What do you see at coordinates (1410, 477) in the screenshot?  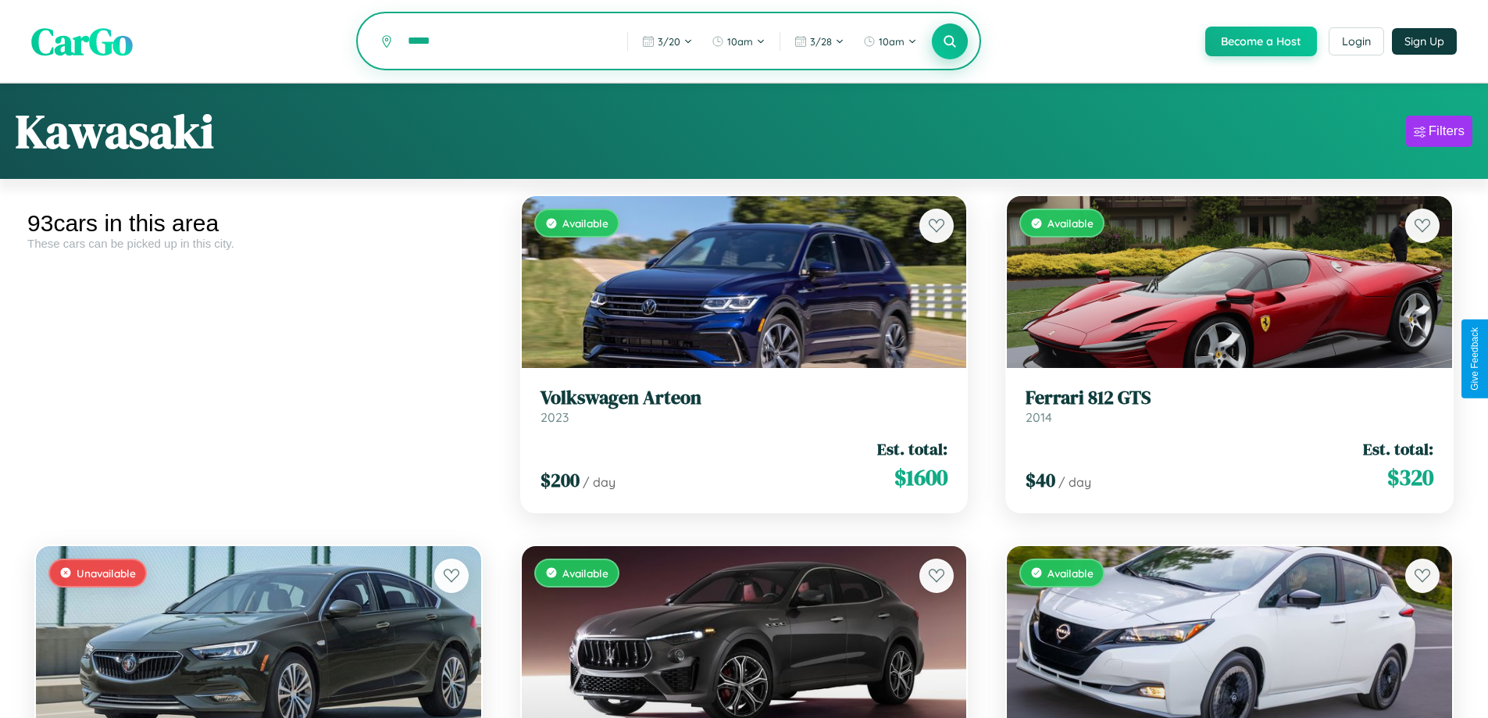 I see `span: $ 320` at bounding box center [1410, 477].